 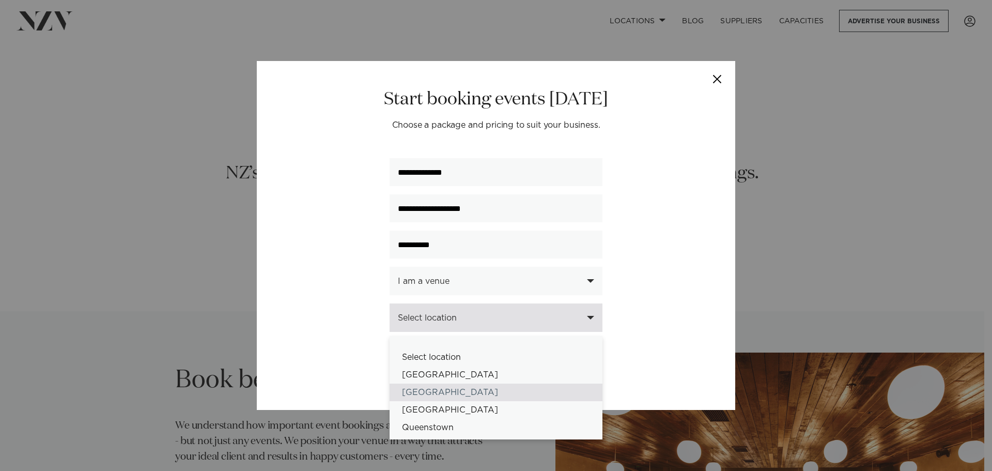 What do you see at coordinates (717, 79) in the screenshot?
I see `button: Close` at bounding box center [717, 79].